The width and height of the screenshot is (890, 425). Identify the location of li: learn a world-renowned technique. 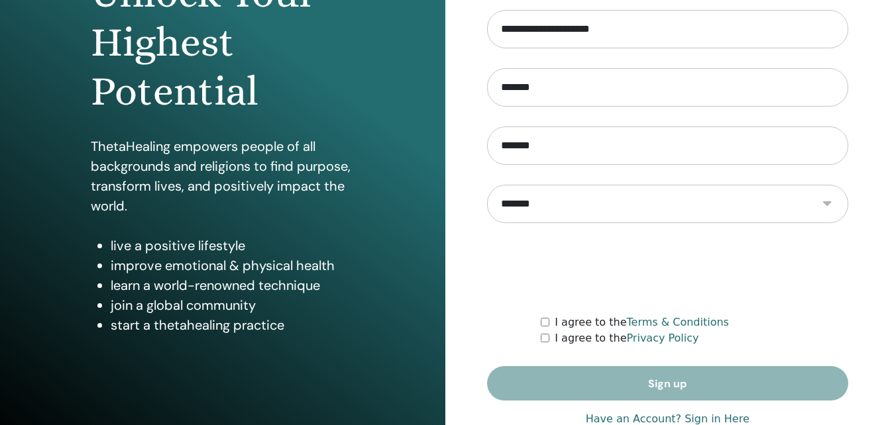
(233, 286).